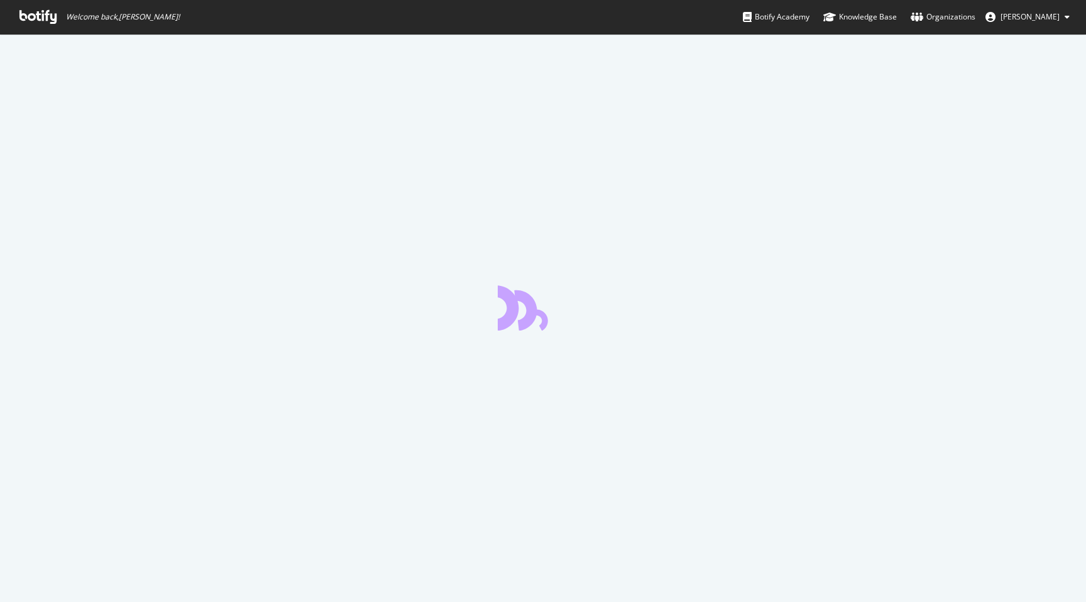 The image size is (1086, 602). Describe the element at coordinates (543, 308) in the screenshot. I see `div: animation` at that location.